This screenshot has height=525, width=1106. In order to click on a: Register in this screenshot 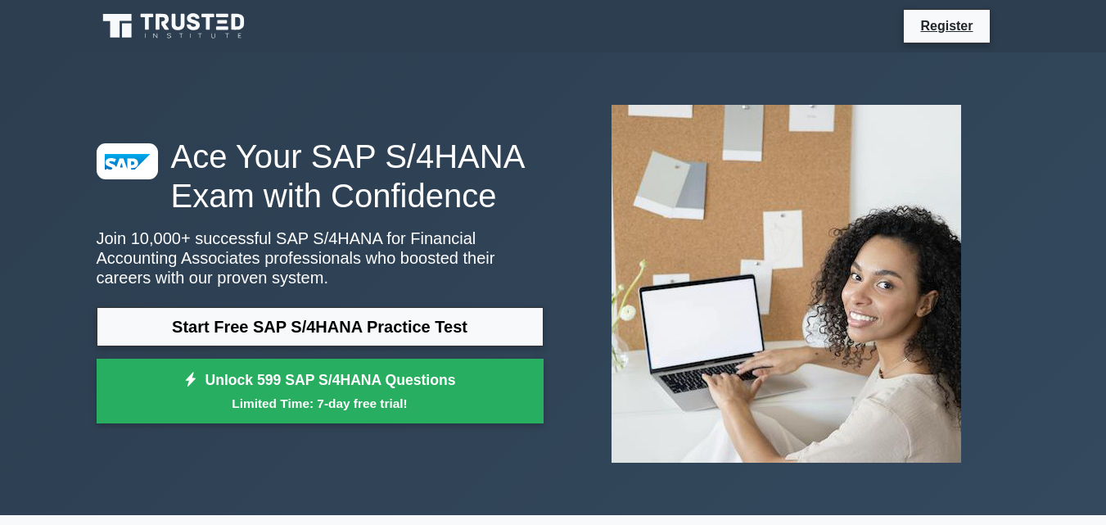, I will do `click(946, 25)`.